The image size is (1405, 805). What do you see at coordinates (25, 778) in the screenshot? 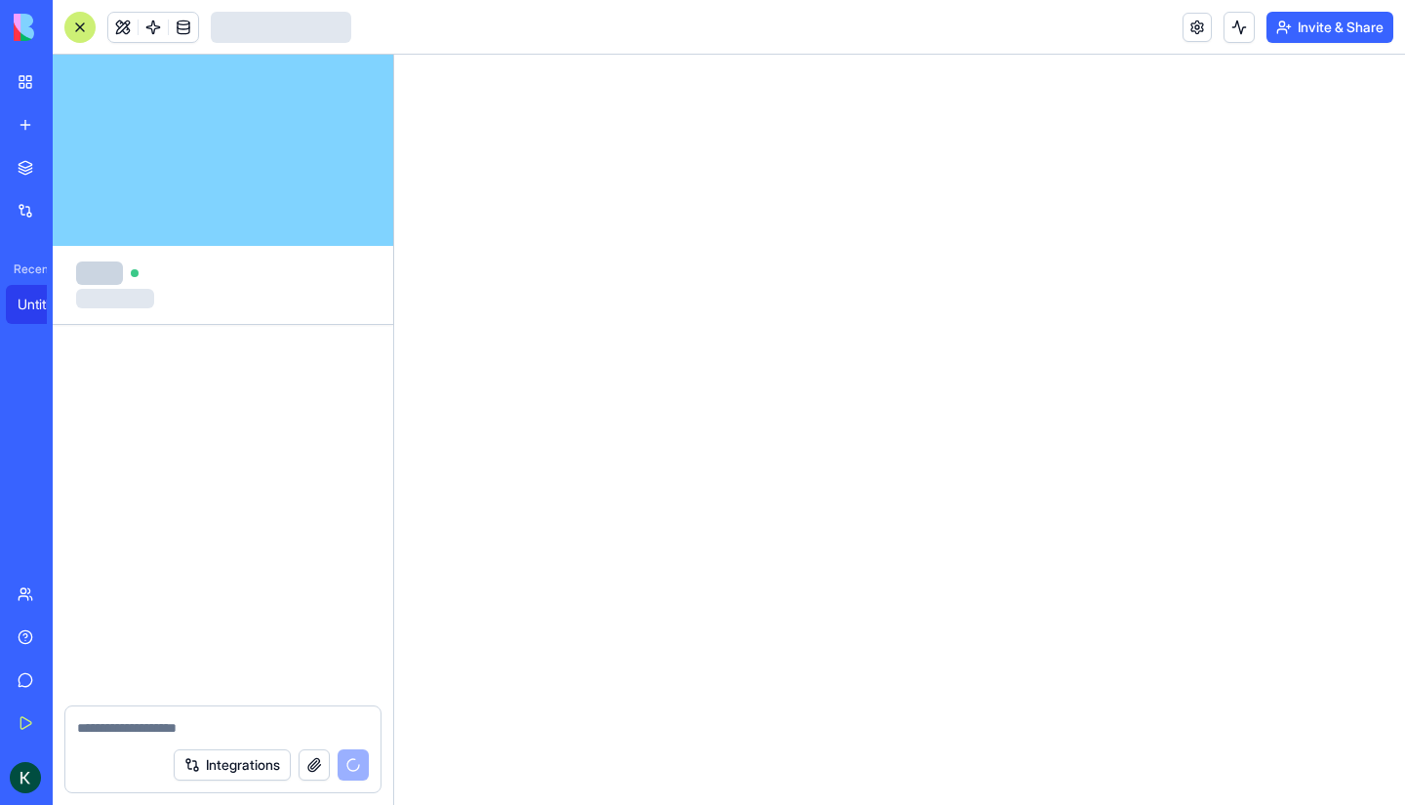
I see `img: ACg8ocI_YmBgBsBWZUz8nzhcJF1J0u-Uk5qSfUnMAVJUfwX_tq7Ycw=s96-c` at bounding box center [25, 778].